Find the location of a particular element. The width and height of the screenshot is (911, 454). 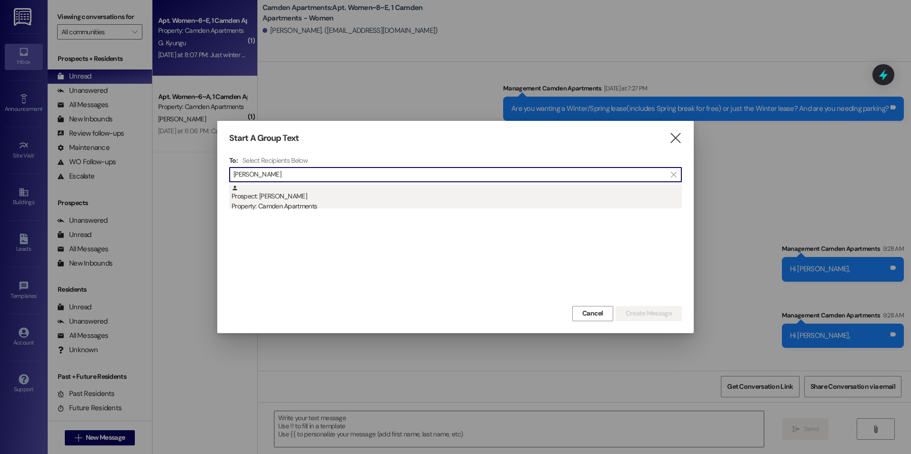

span: Create Message is located at coordinates (648, 313).